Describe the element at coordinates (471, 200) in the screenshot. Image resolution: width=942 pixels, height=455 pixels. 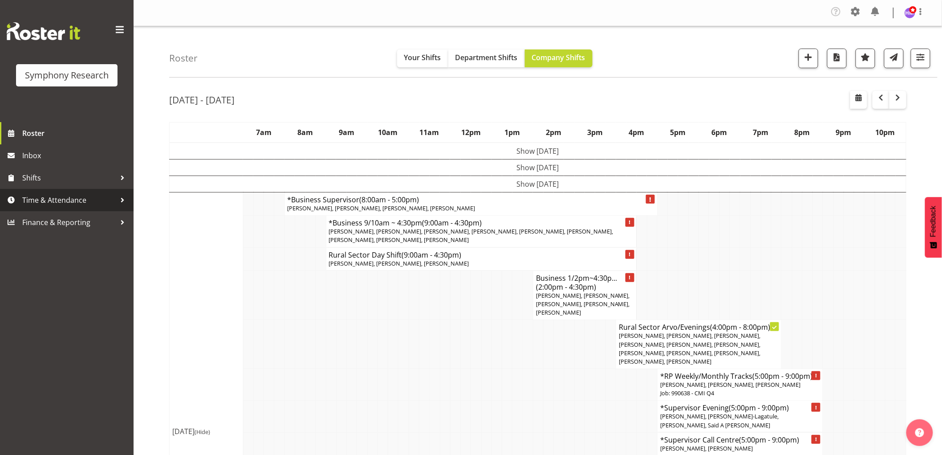
I see `h4: *Business Supervisor` at that location.